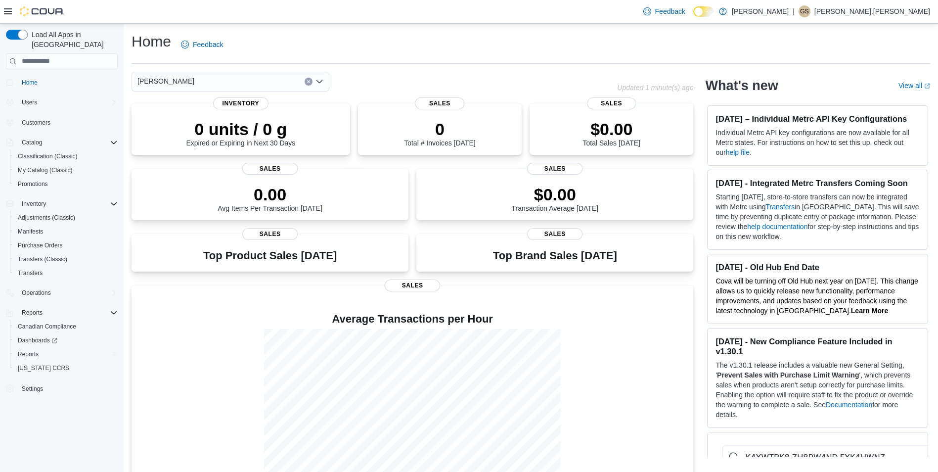  What do you see at coordinates (28, 354) in the screenshot?
I see `a: Reports` at bounding box center [28, 354].